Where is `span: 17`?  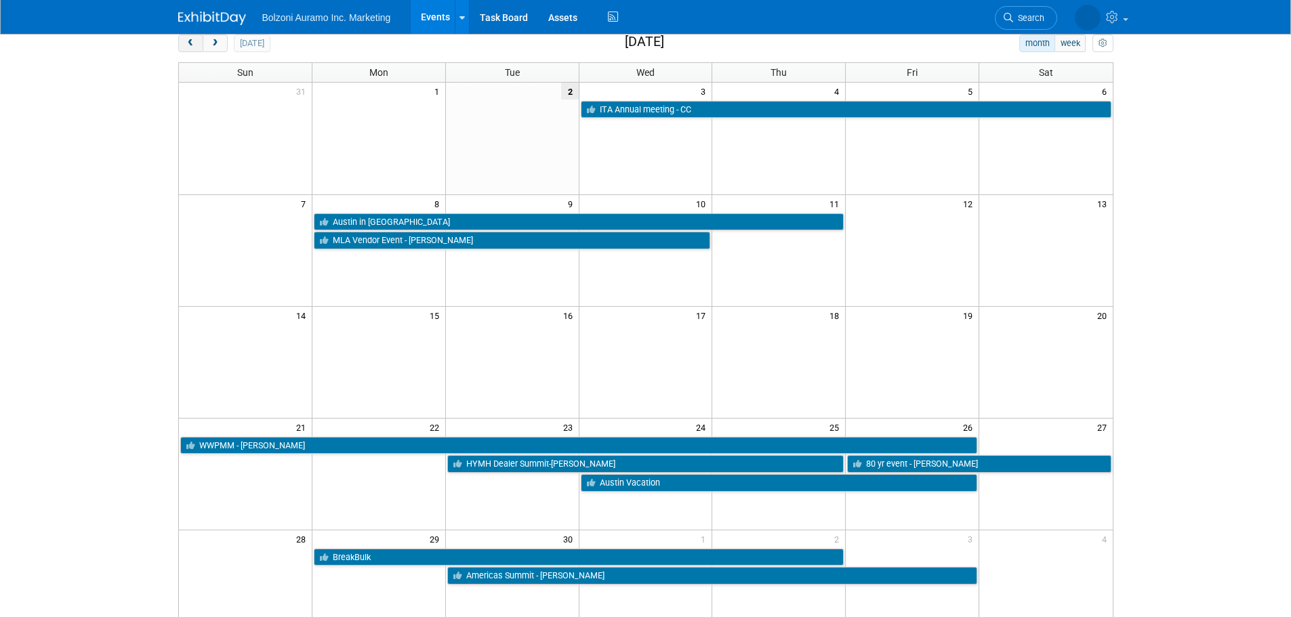 span: 17 is located at coordinates (703, 315).